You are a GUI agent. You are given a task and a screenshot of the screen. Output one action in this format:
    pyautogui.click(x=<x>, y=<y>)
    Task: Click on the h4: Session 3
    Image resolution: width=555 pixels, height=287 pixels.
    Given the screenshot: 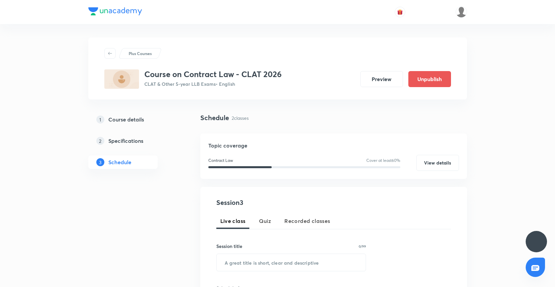 What is the action you would take?
    pyautogui.click(x=277, y=202)
    